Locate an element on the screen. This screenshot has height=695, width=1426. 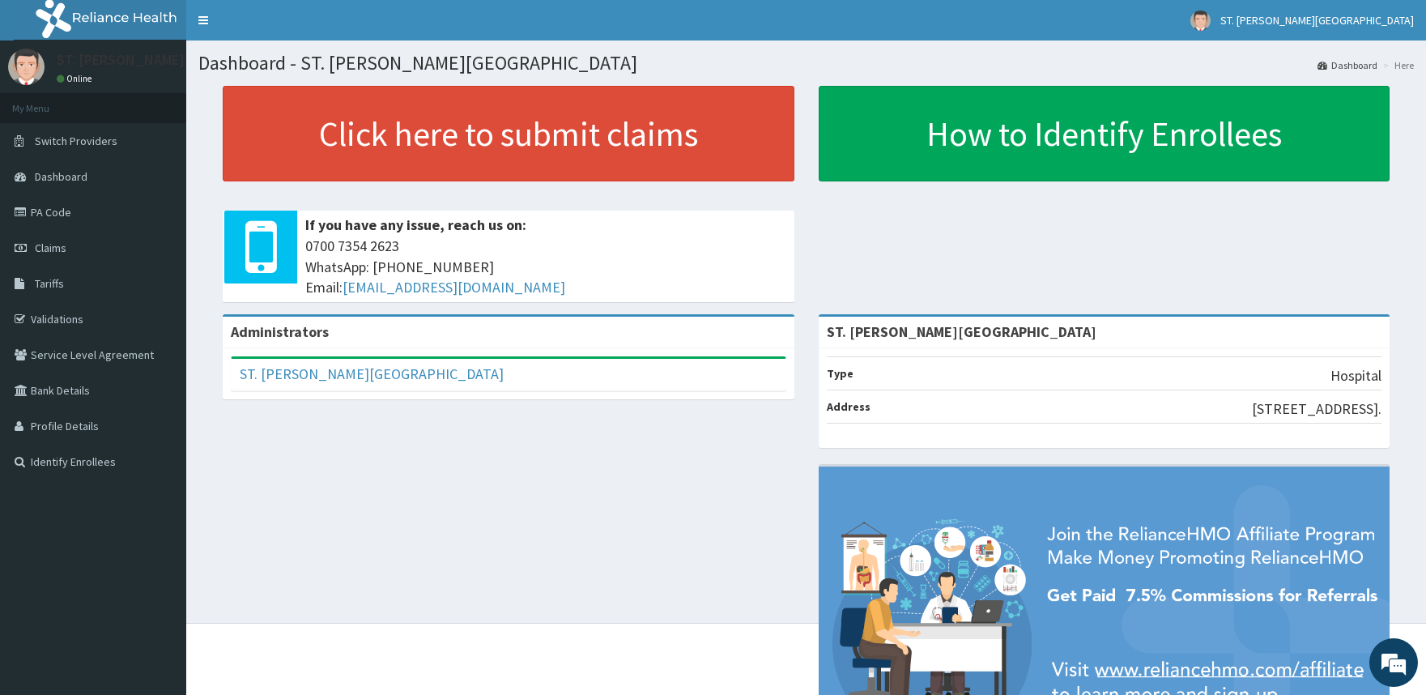
b: If you have any issue, reach us on: is located at coordinates (415, 224).